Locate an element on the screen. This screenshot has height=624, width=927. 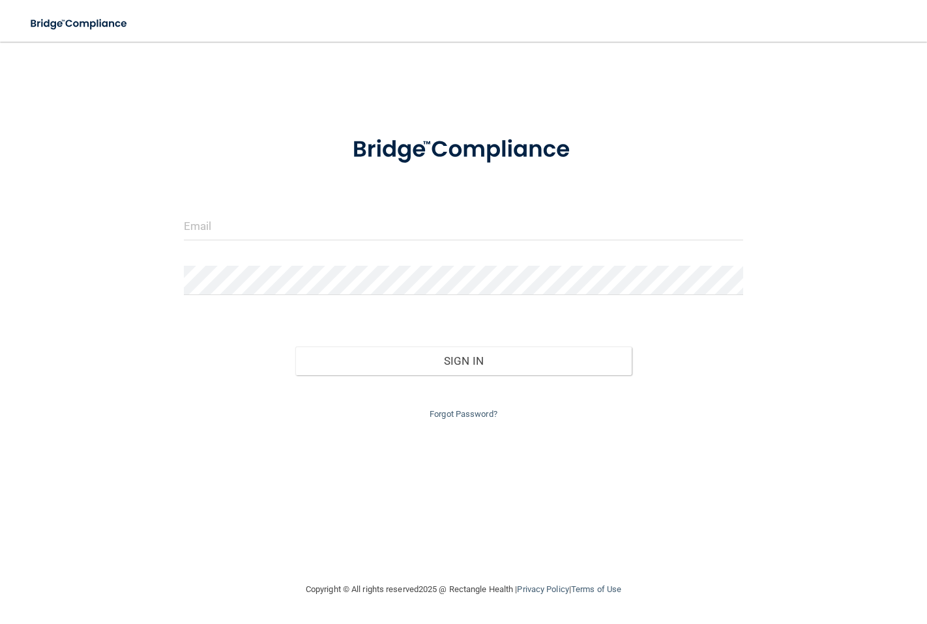
button: Sign In is located at coordinates (463, 361).